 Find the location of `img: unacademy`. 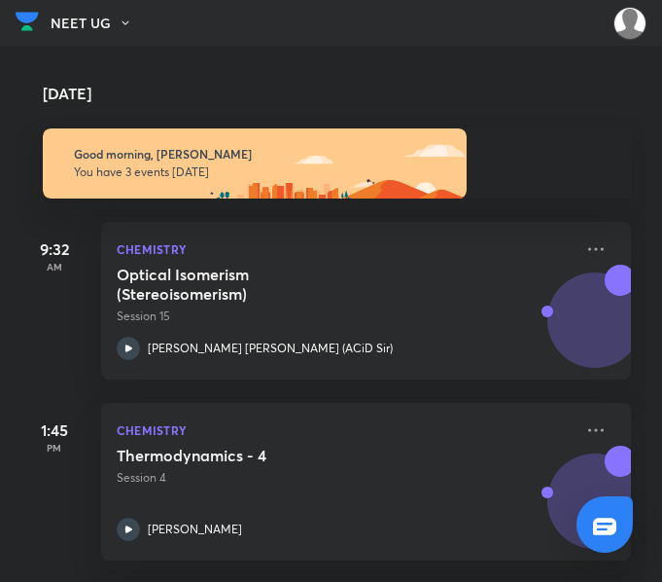

img: unacademy is located at coordinates (578, 513).